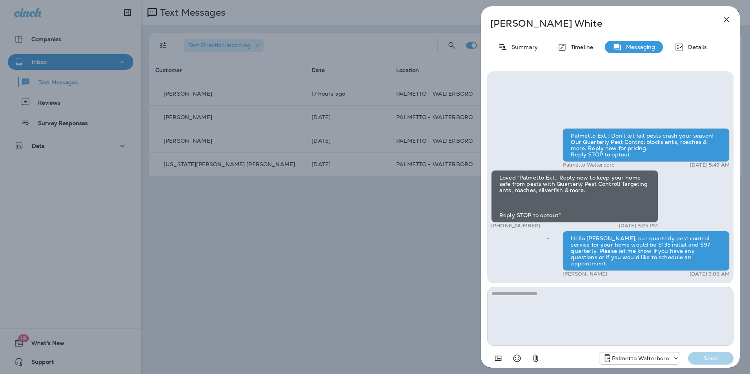 The width and height of the screenshot is (750, 374). I want to click on div: Loved “Palmetto Ext.: Reply now to keep your home safe from pests with Quarterly Pest Control! Ta..., so click(575, 197).